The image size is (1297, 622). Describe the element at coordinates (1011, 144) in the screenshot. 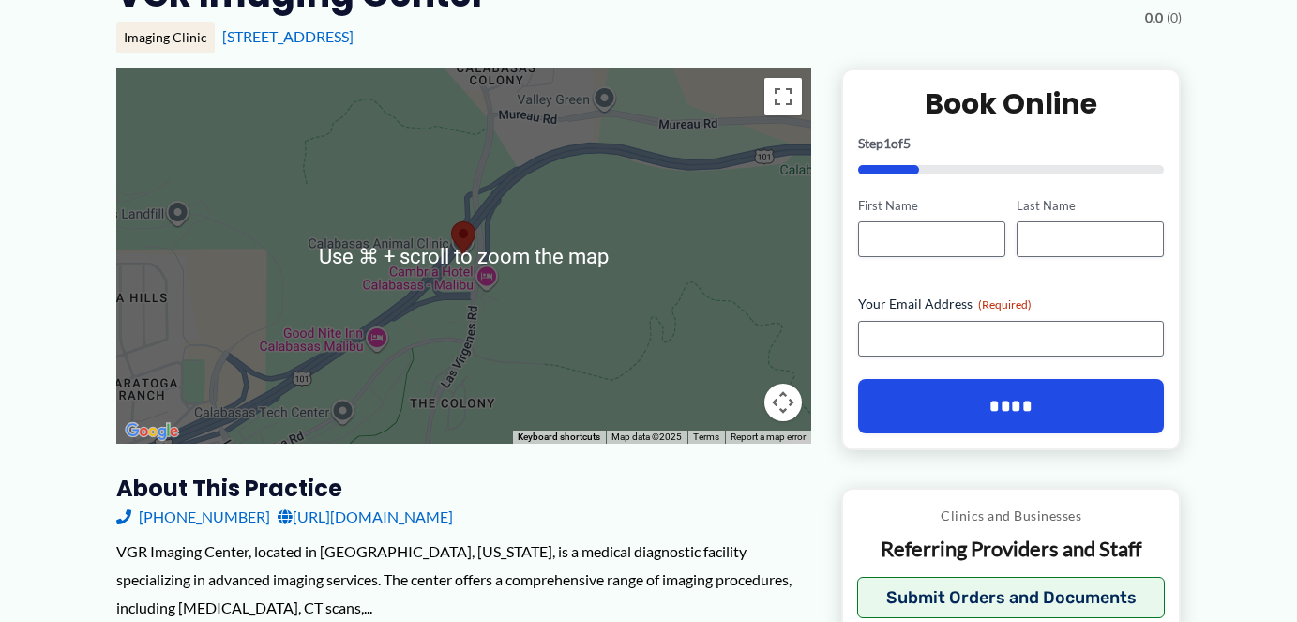

I see `p: Step of` at that location.